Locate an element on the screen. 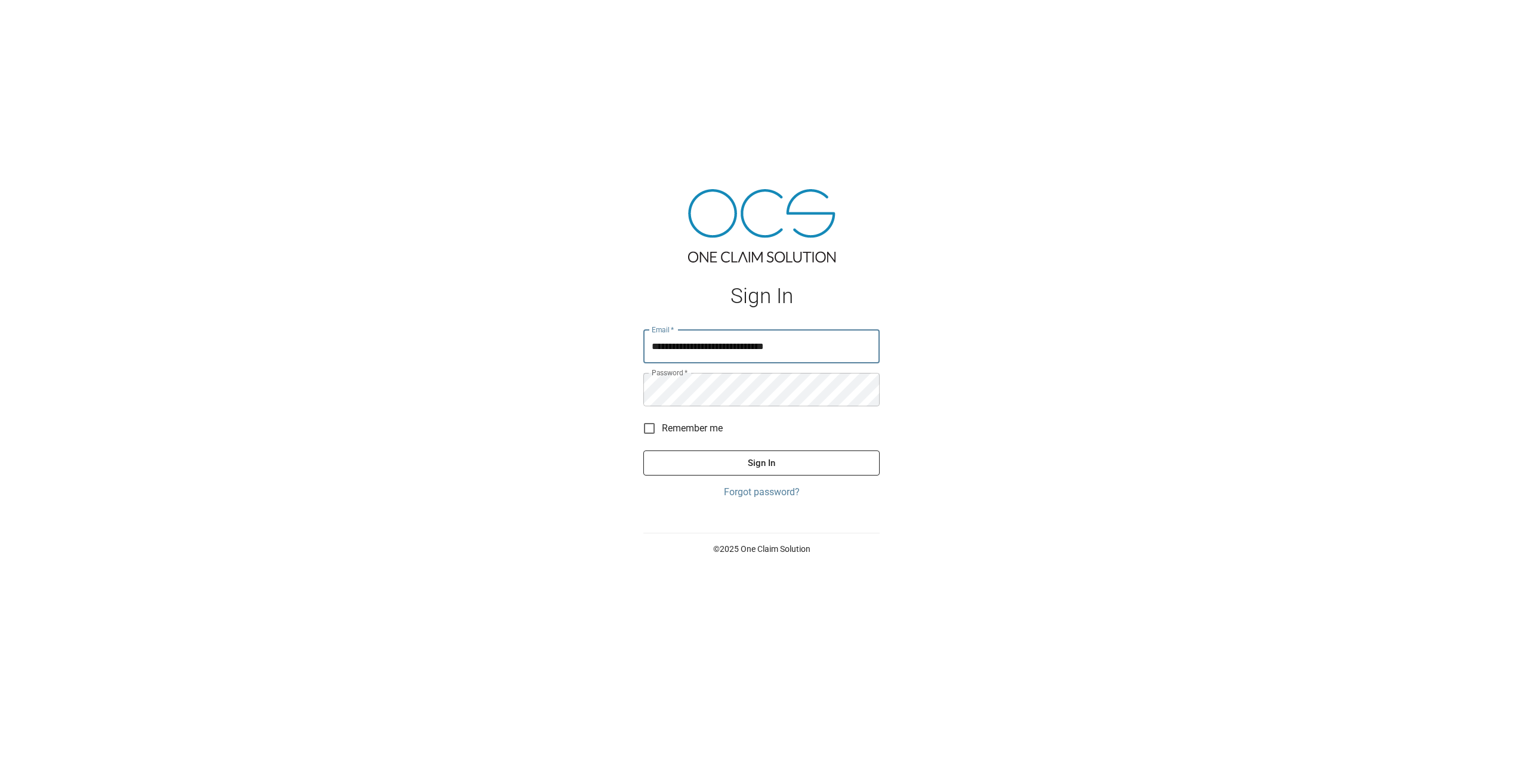 The height and width of the screenshot is (784, 1523). h1: Sign In is located at coordinates (762, 296).